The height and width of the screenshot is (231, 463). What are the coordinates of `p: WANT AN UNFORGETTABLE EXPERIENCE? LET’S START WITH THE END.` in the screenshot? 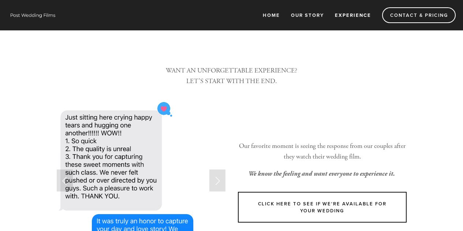 It's located at (231, 76).